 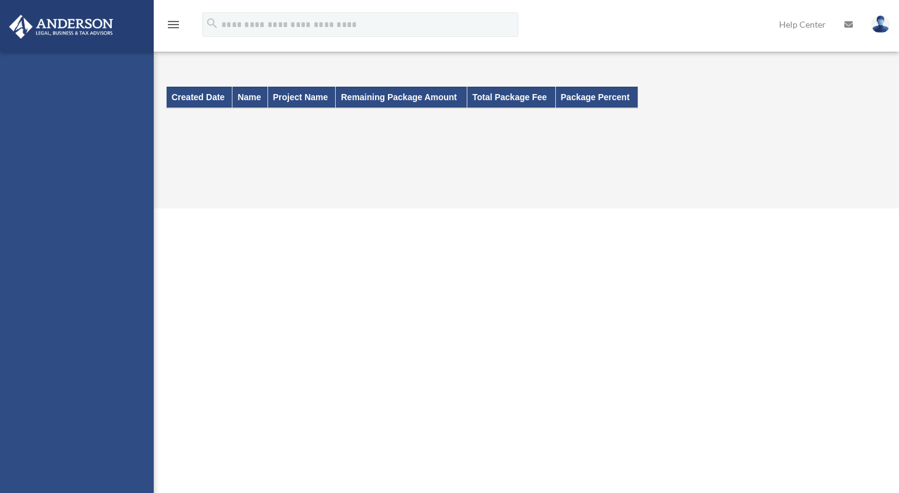 What do you see at coordinates (173, 25) in the screenshot?
I see `i: menu` at bounding box center [173, 25].